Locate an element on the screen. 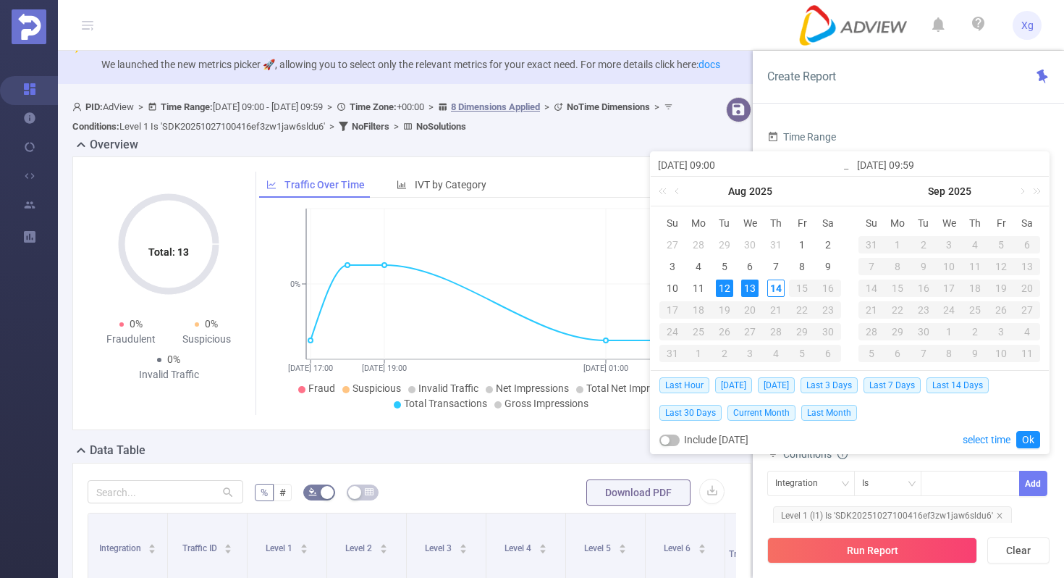 Image resolution: width=1064 pixels, height=578 pixels. div: 23 is located at coordinates (924, 310).